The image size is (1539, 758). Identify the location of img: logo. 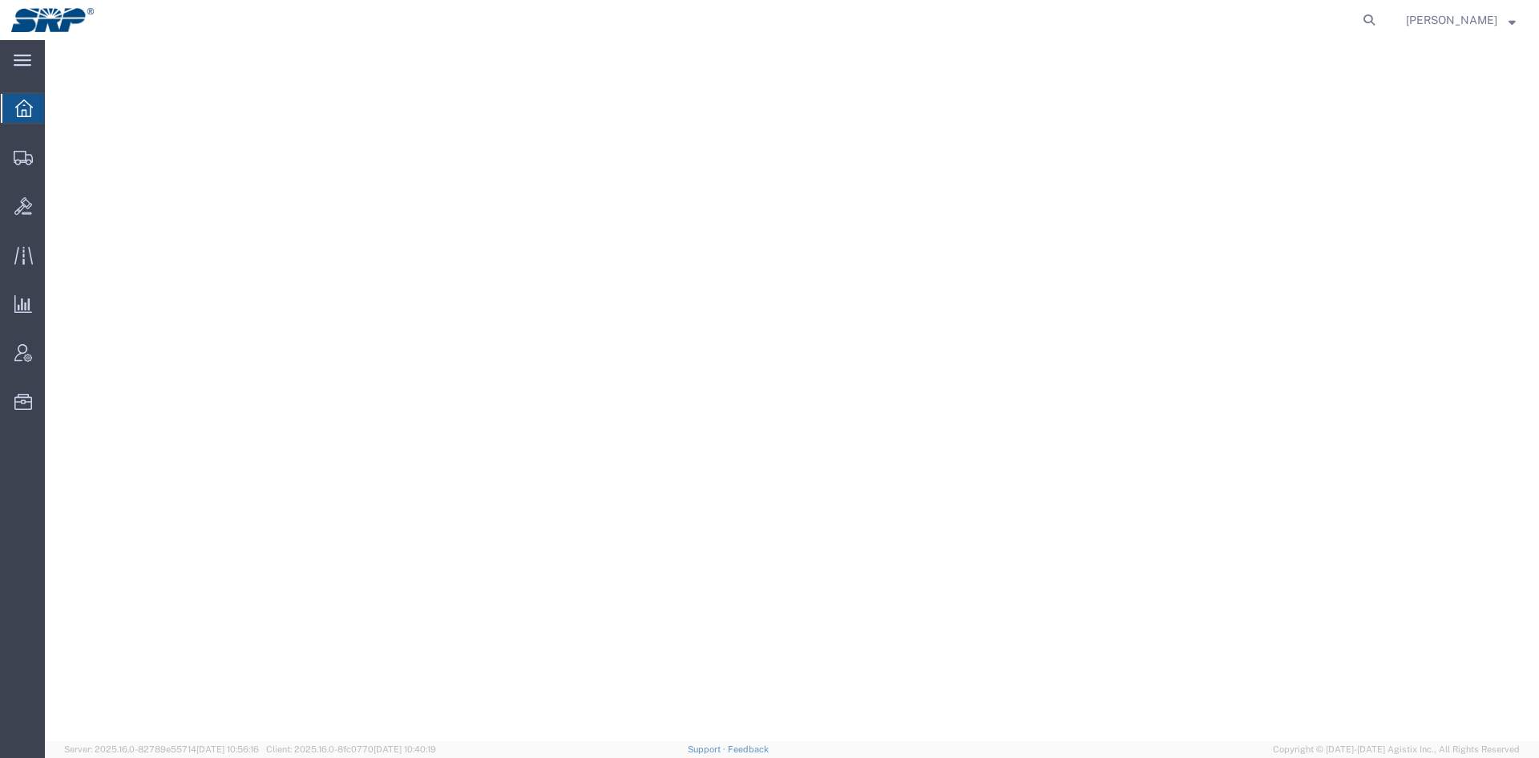
(52, 20).